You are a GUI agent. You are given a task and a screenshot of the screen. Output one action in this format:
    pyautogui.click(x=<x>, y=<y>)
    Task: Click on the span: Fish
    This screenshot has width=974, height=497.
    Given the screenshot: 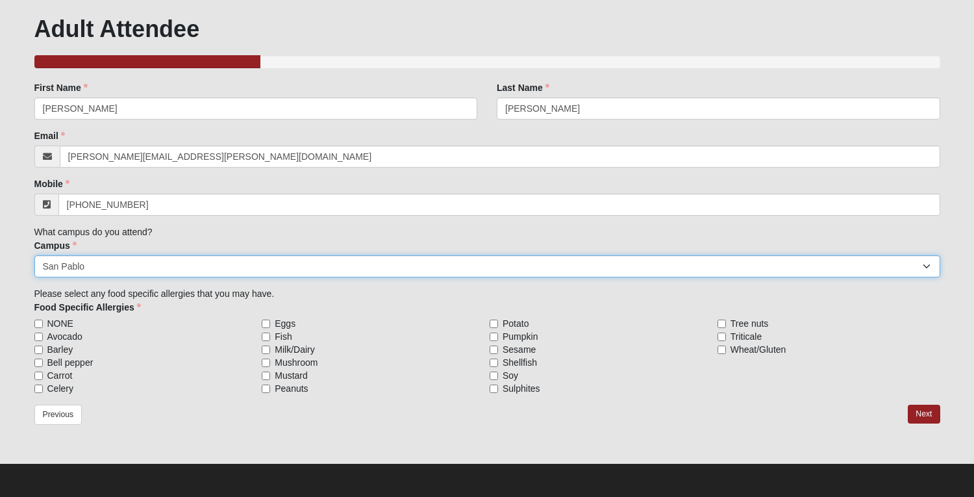 What is the action you would take?
    pyautogui.click(x=283, y=337)
    